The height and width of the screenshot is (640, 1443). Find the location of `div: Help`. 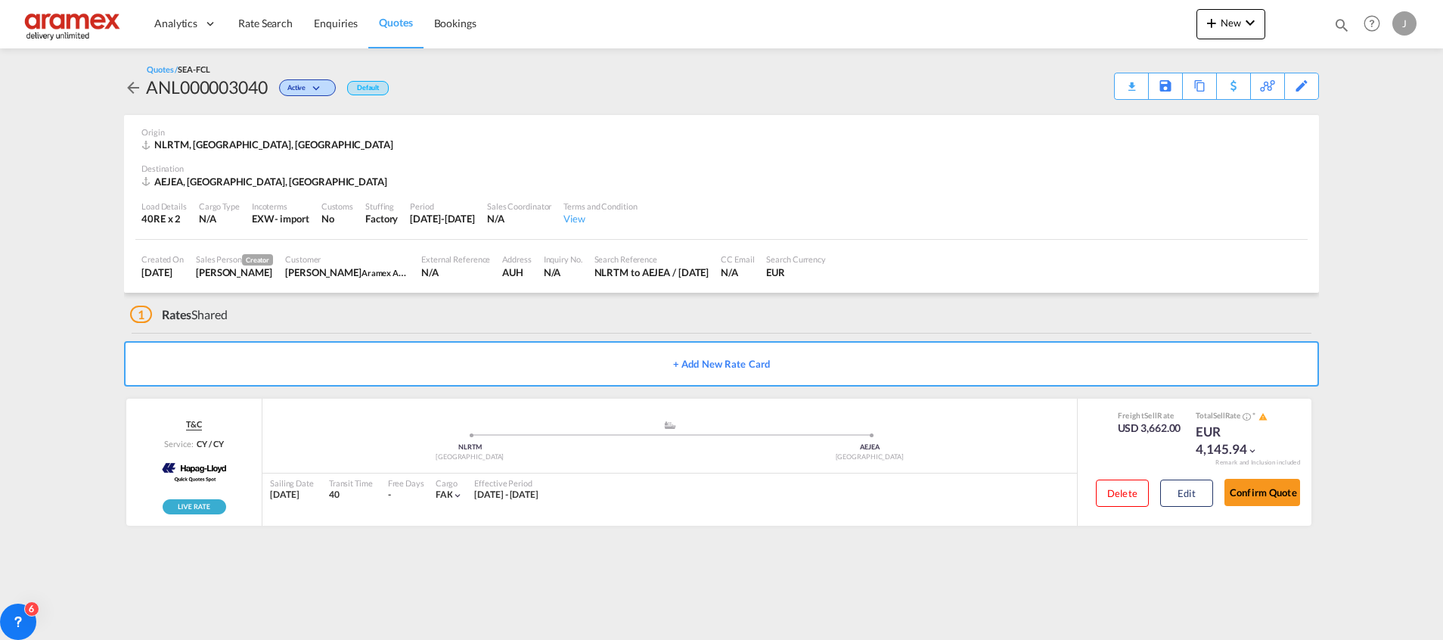

div: Help is located at coordinates (1376, 24).